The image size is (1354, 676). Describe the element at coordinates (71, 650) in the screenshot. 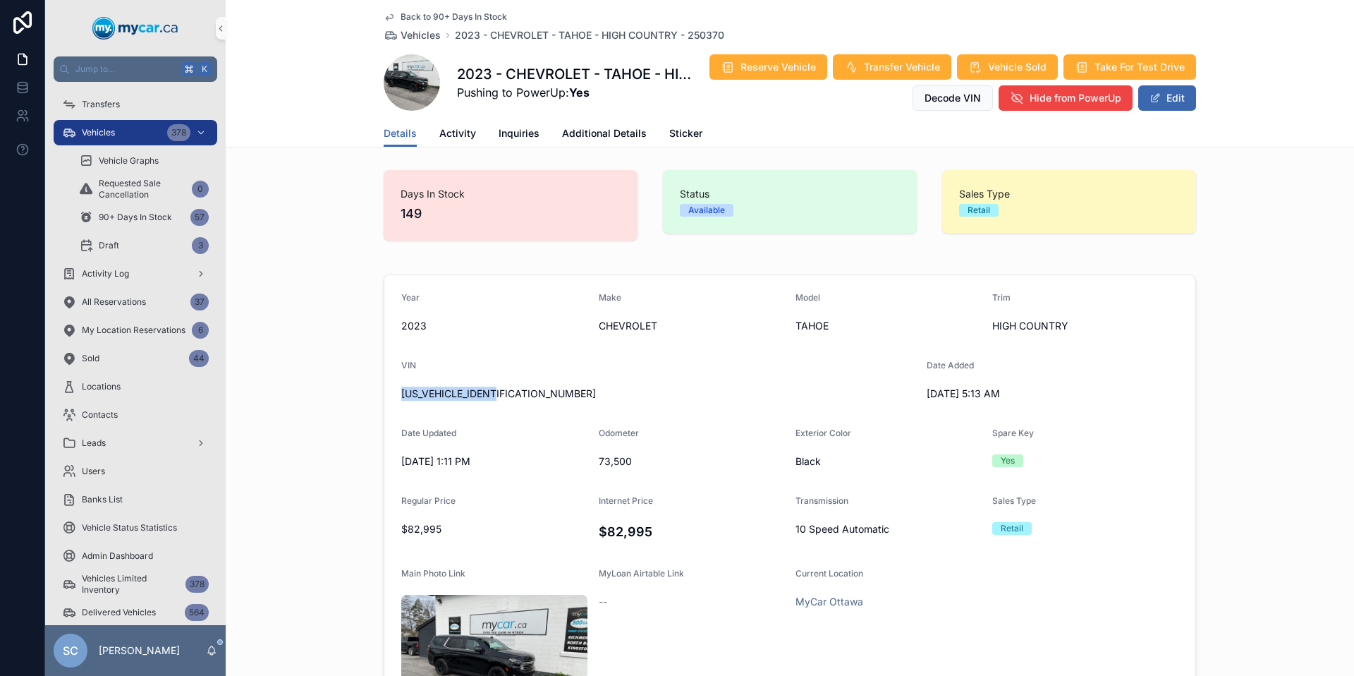

I see `span: SC` at that location.